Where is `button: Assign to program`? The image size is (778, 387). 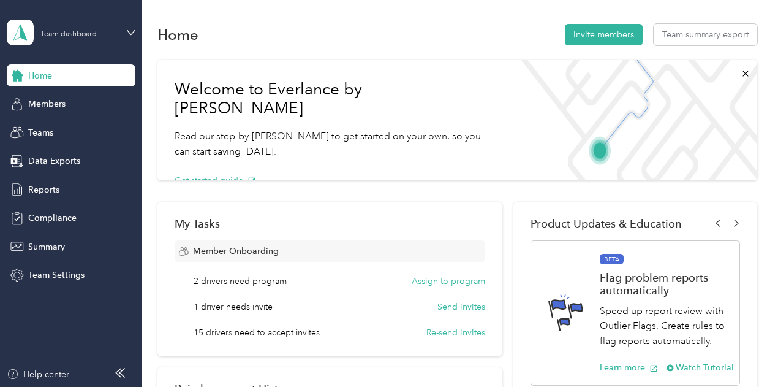 button: Assign to program is located at coordinates (449, 281).